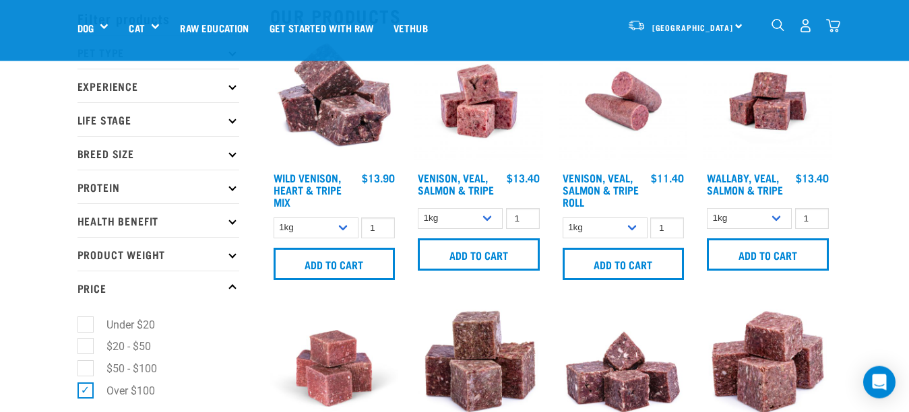 This screenshot has height=412, width=909. What do you see at coordinates (86, 28) in the screenshot?
I see `a: Dog` at bounding box center [86, 28].